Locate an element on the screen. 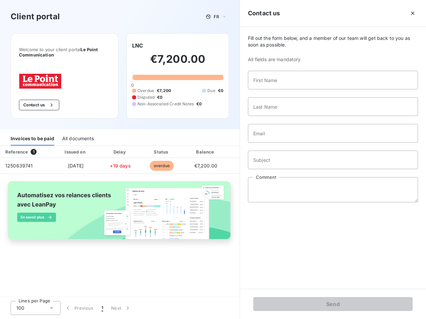 This screenshot has width=426, height=319. span: Welcome to your client portal is located at coordinates (65, 52).